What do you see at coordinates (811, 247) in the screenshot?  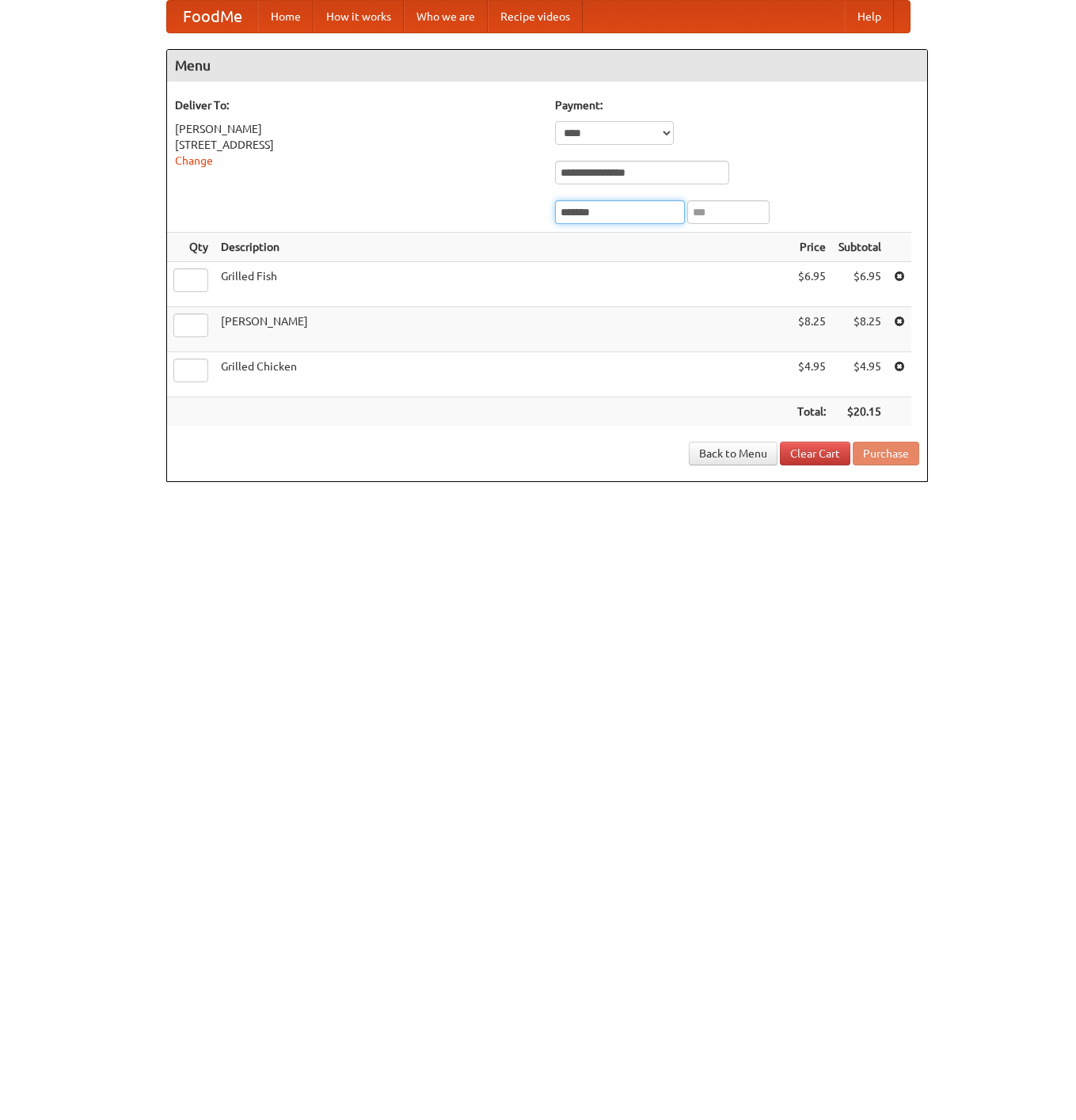 I see `th: Price` at bounding box center [811, 247].